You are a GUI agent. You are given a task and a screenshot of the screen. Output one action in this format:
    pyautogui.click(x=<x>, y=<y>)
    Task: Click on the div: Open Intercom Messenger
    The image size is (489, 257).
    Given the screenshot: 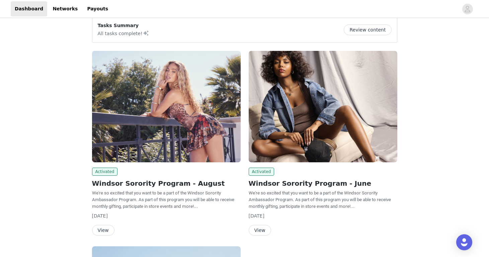 What is the action you would take?
    pyautogui.click(x=464, y=242)
    